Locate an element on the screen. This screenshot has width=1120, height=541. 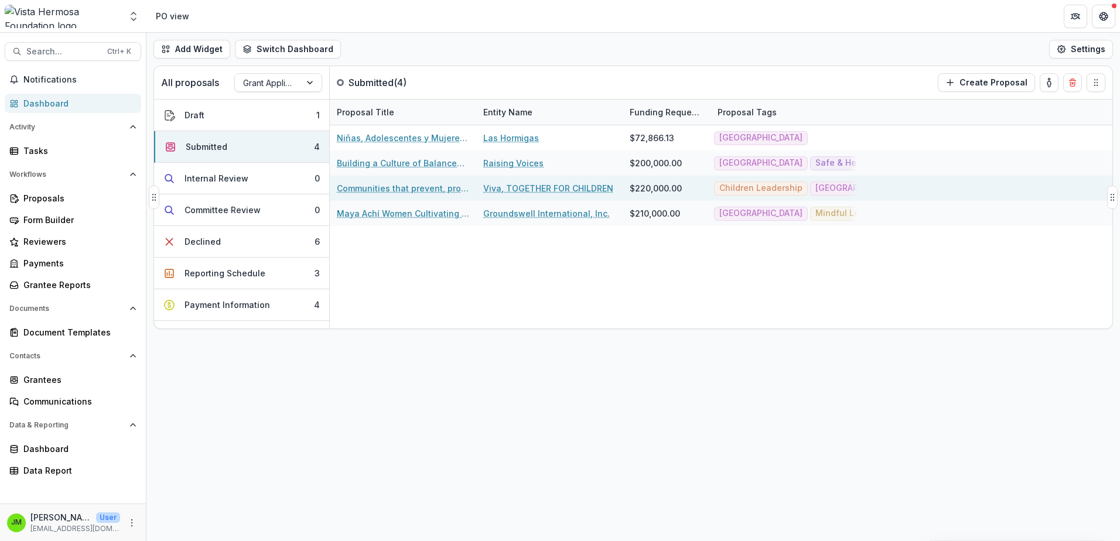
a: Reviewers is located at coordinates (73, 241).